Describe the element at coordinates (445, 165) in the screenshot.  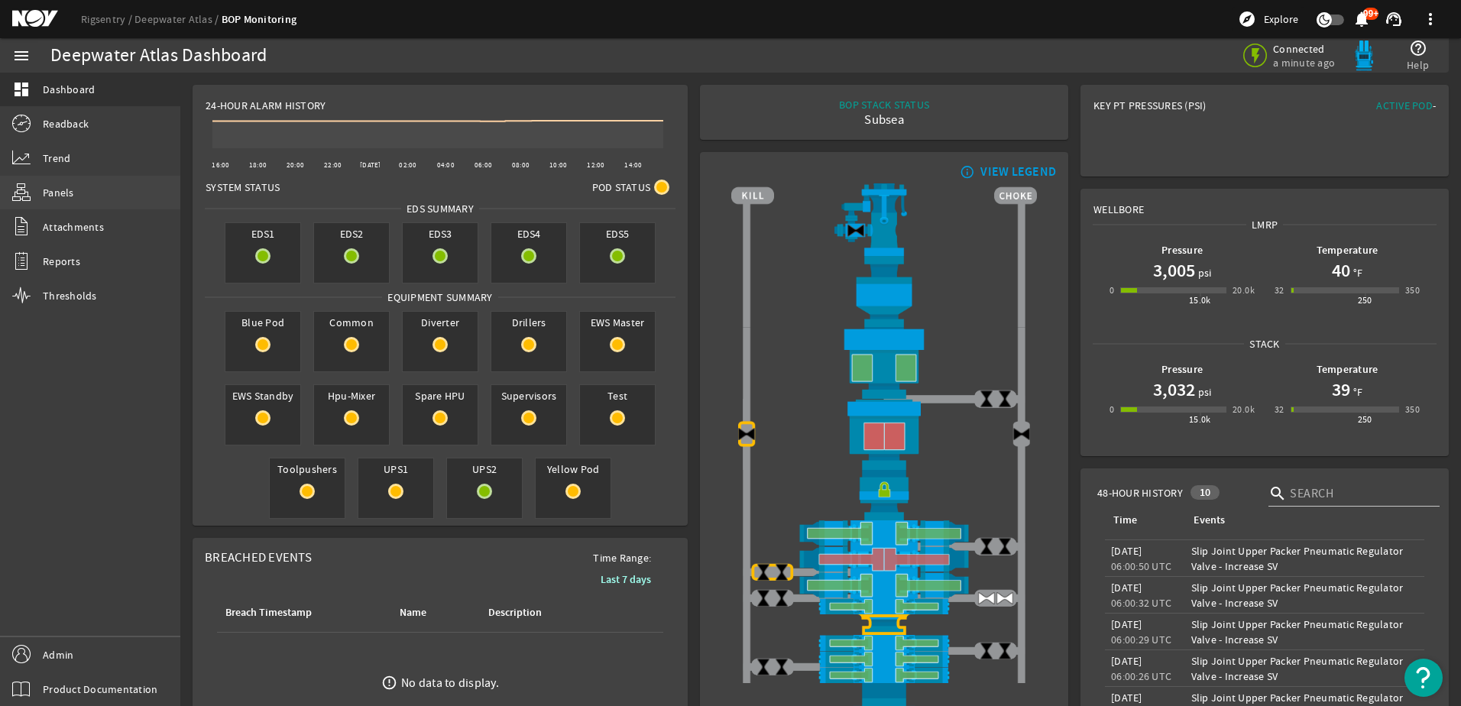
I see `text: 04:00` at that location.